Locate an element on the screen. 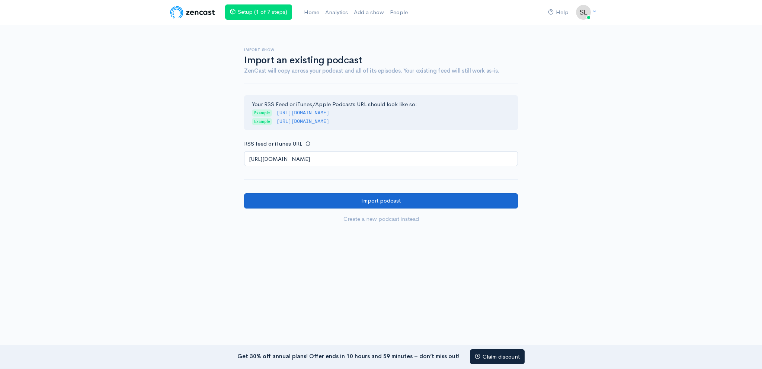  h4: ZenCast will copy across your podcast and all of its episodes. Your existing feed will still work... is located at coordinates (381, 71).